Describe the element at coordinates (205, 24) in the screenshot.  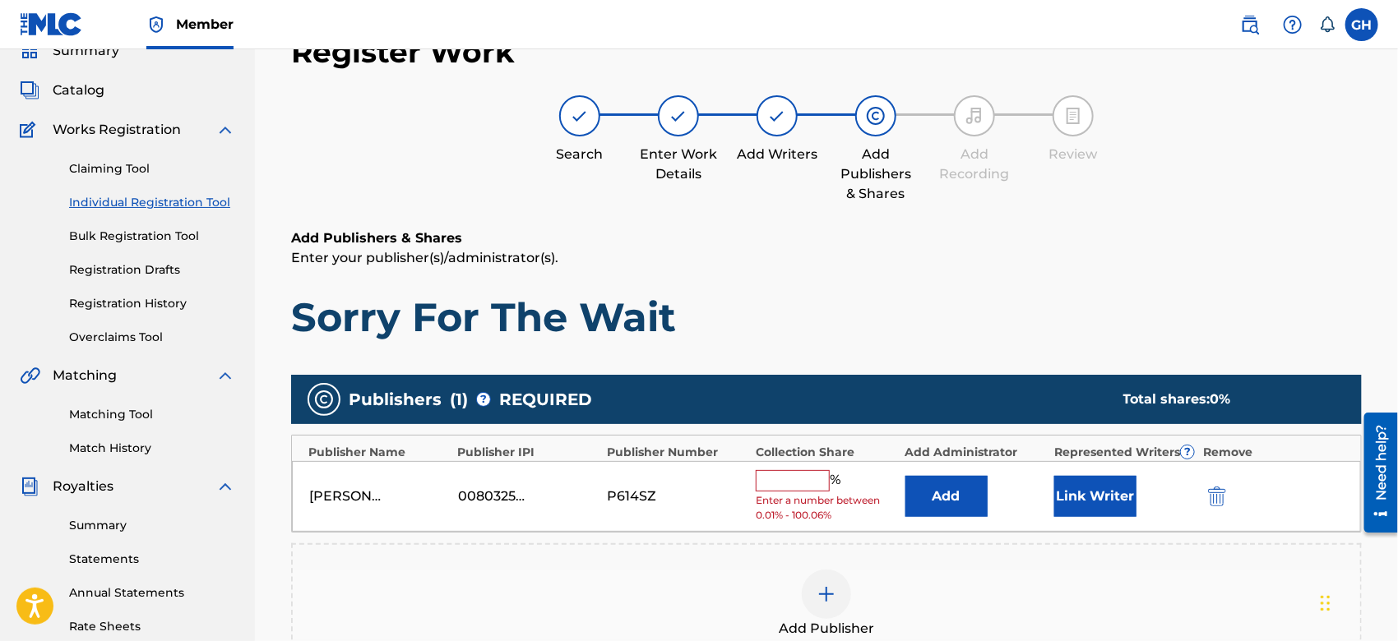
I see `span: Member` at that location.